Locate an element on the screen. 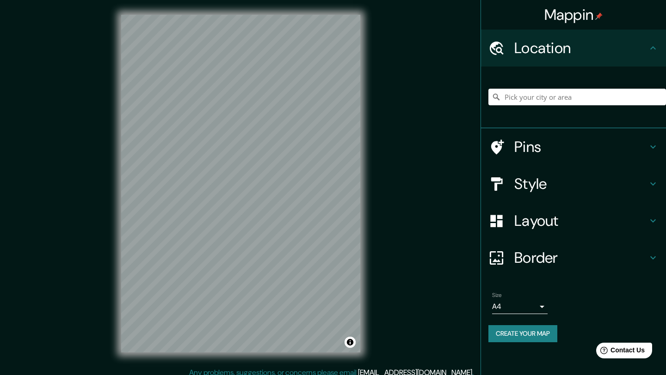 The width and height of the screenshot is (666, 375). img: pin-icon.png is located at coordinates (599, 16).